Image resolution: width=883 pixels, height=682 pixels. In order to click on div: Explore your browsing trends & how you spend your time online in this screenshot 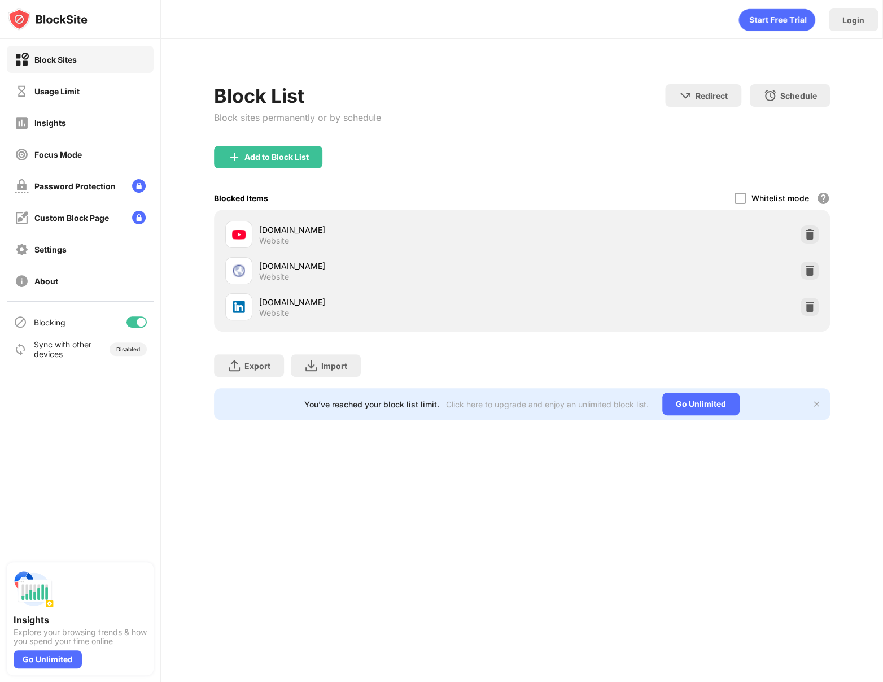, I will do `click(80, 636)`.